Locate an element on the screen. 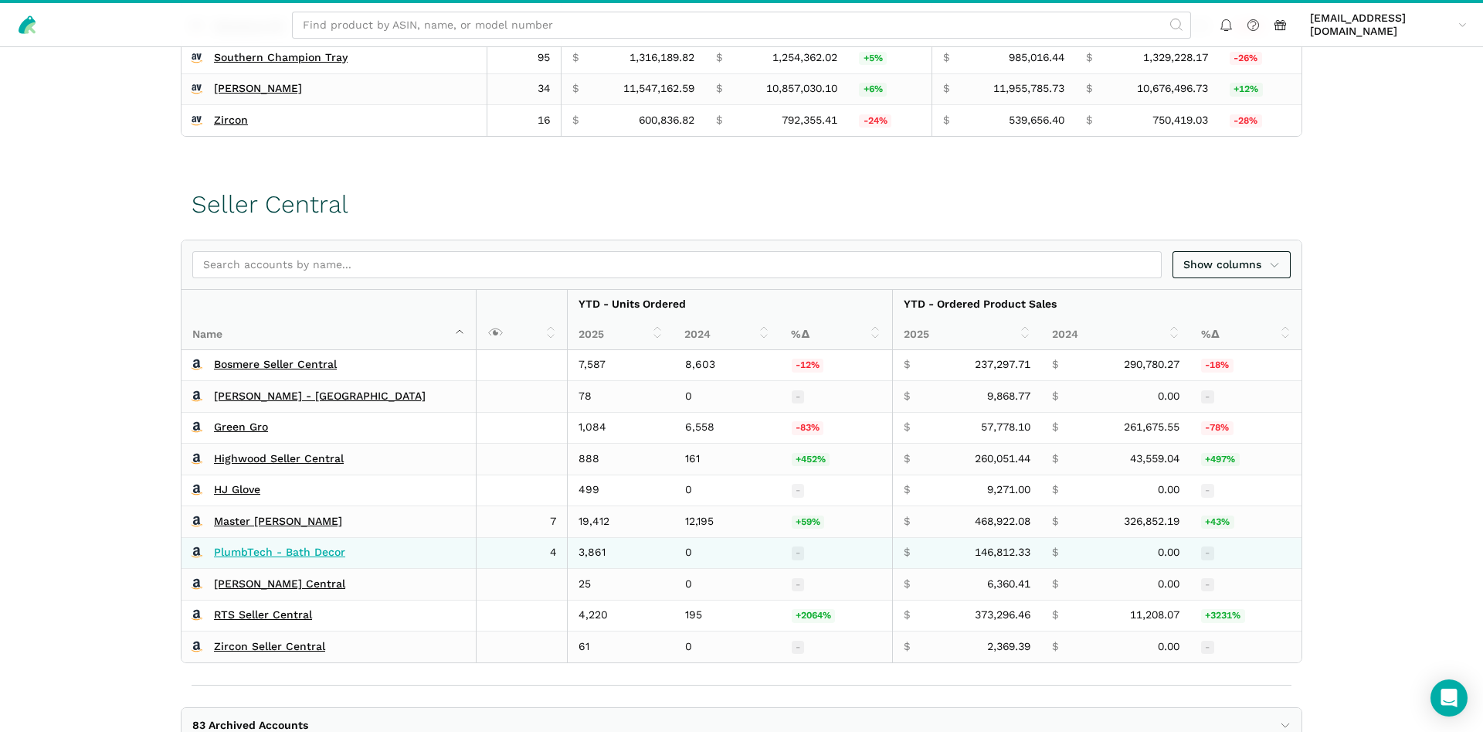  td: -28.09% is located at coordinates (1260, 121).